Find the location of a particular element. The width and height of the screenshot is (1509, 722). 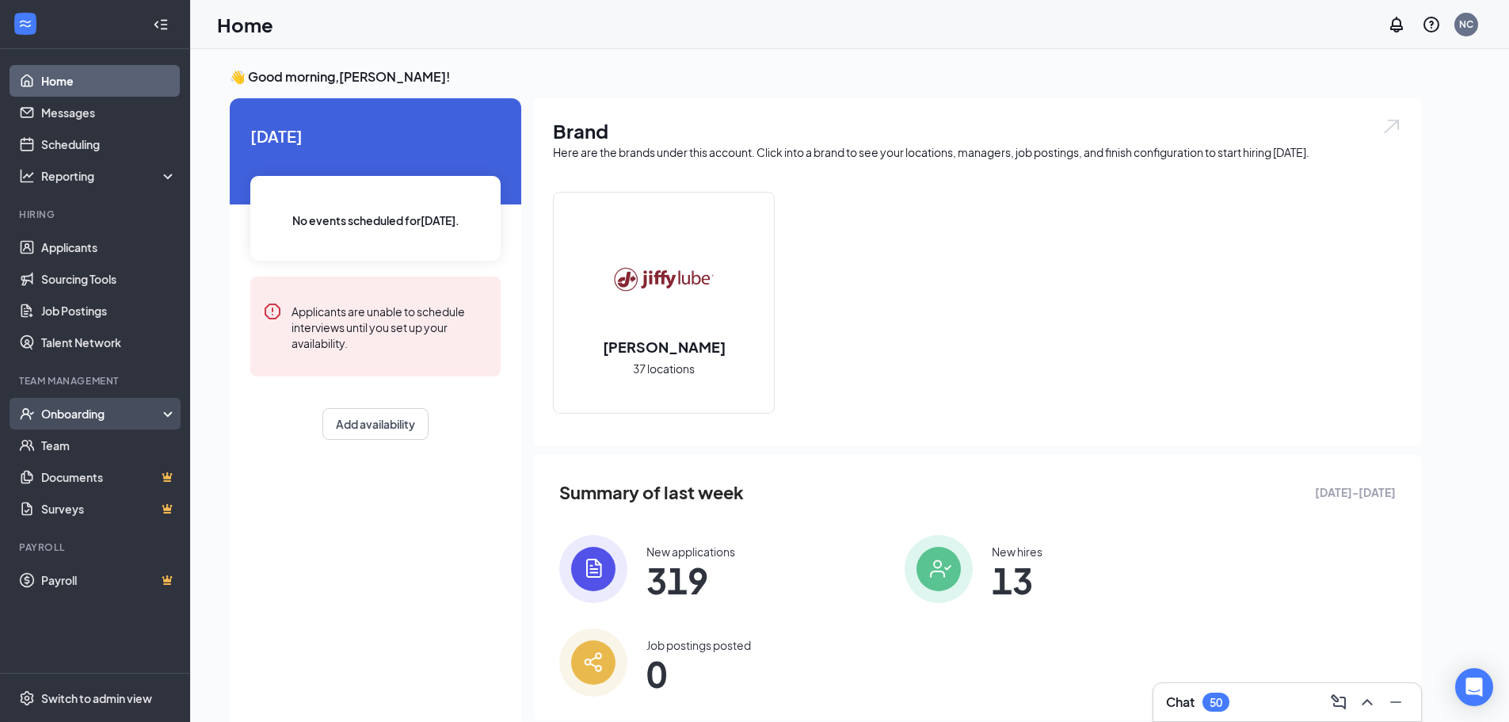

button: ChevronUp is located at coordinates (1367, 702).